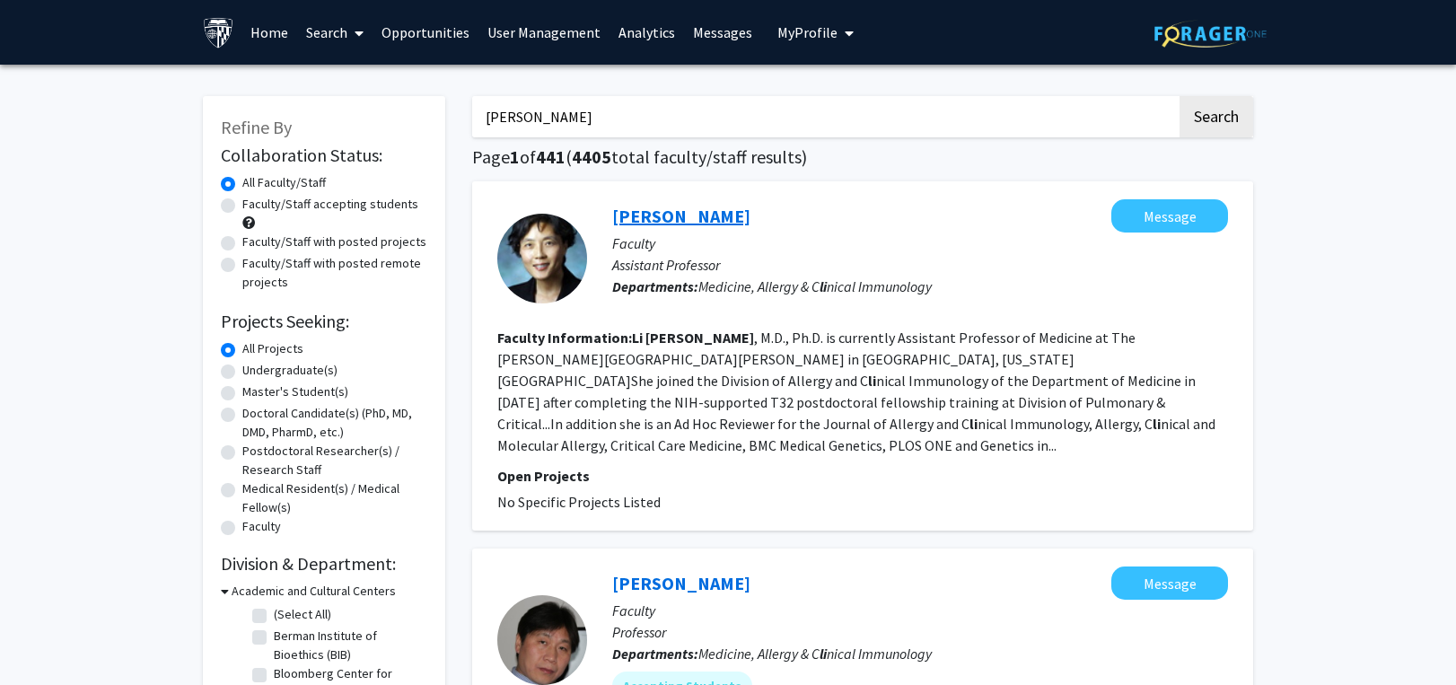 Image resolution: width=1456 pixels, height=685 pixels. I want to click on label: Doctoral Candidate(s) (PhD, MD, DMD, PharmD, etc.), so click(335, 423).